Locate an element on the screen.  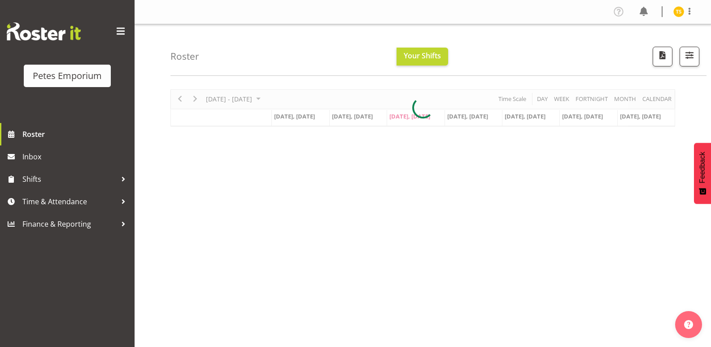
span: Your Shifts is located at coordinates (422, 56).